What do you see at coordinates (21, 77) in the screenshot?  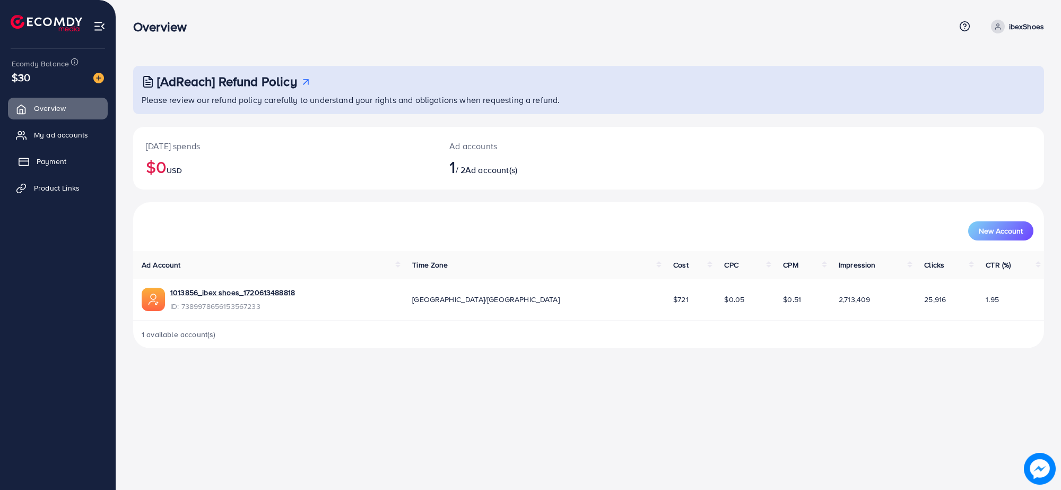 I see `span: $30` at bounding box center [21, 77].